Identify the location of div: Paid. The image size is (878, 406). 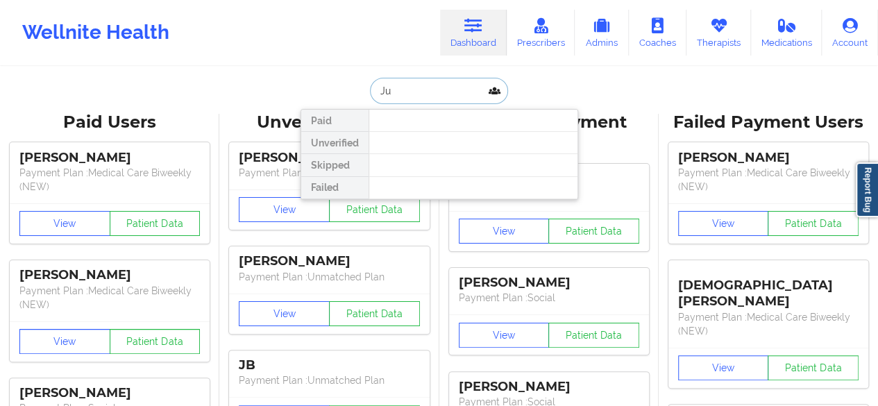
(334, 121).